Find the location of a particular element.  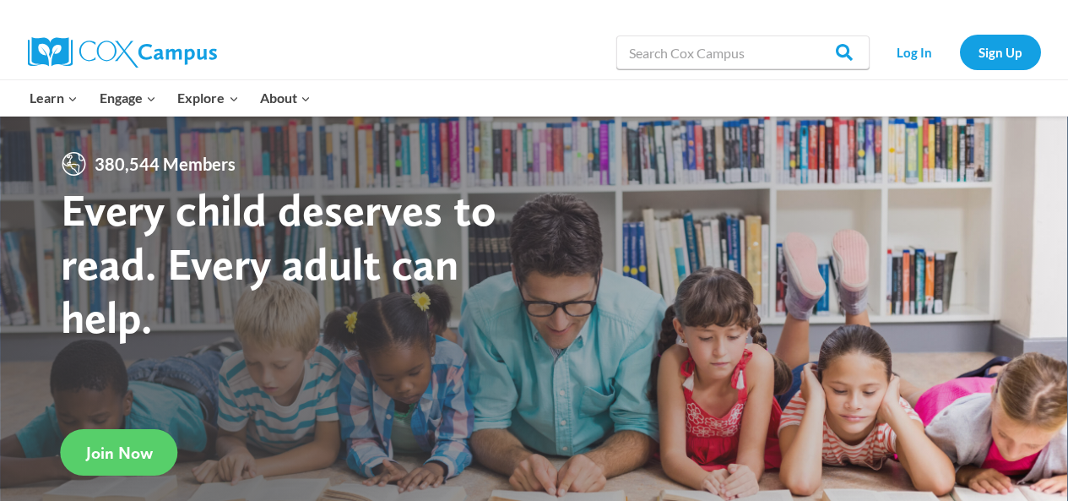

a: Sign Up is located at coordinates (1001, 52).